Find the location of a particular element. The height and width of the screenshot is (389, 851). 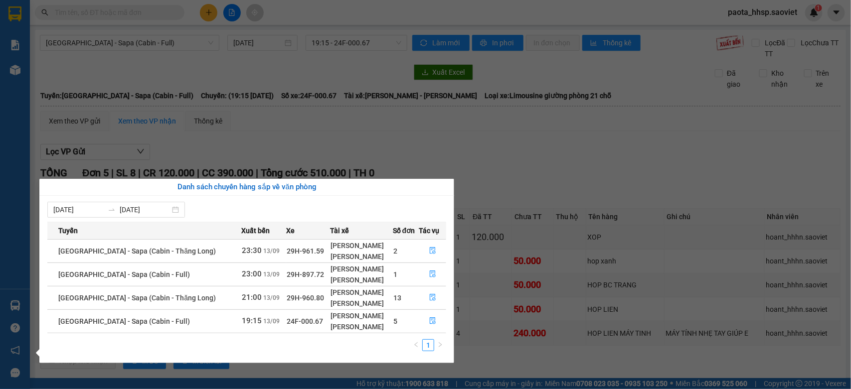

span: 13 is located at coordinates (397, 298).